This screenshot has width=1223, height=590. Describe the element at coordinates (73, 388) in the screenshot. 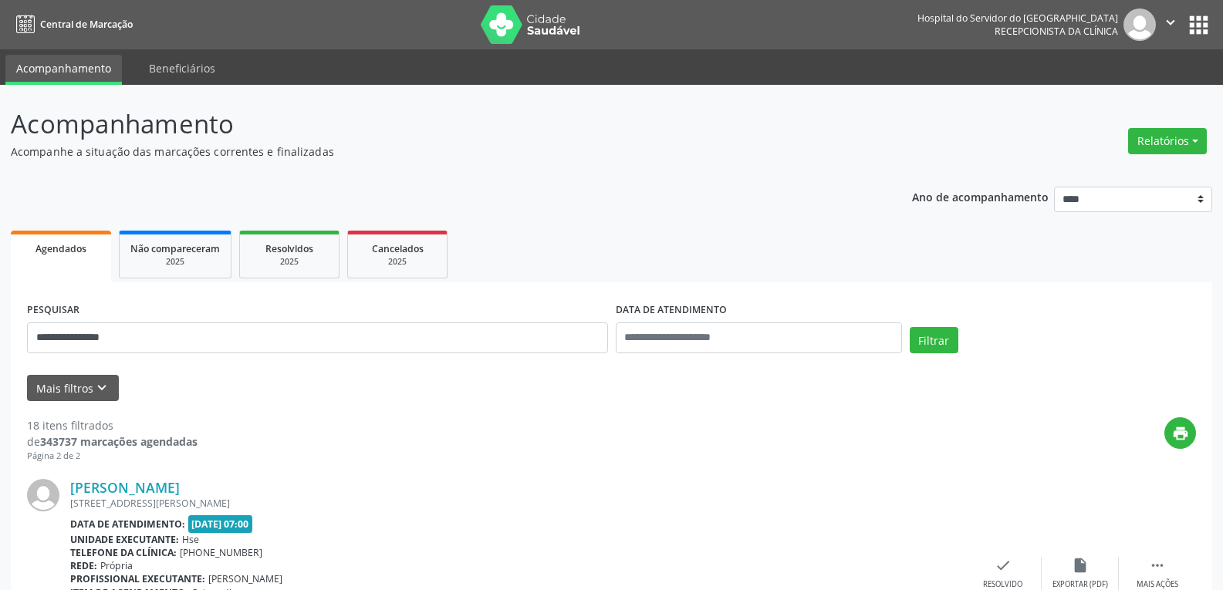

I see `button: Mais filtroskeyboard_arrow_down` at that location.